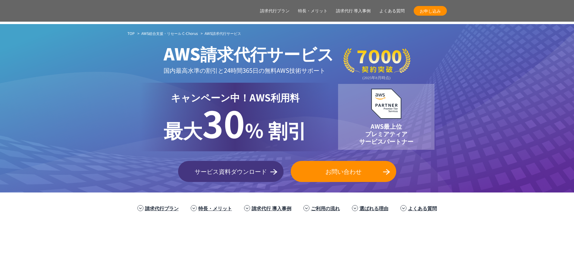  Describe the element at coordinates (343, 172) in the screenshot. I see `a: お問い合わせ` at that location.